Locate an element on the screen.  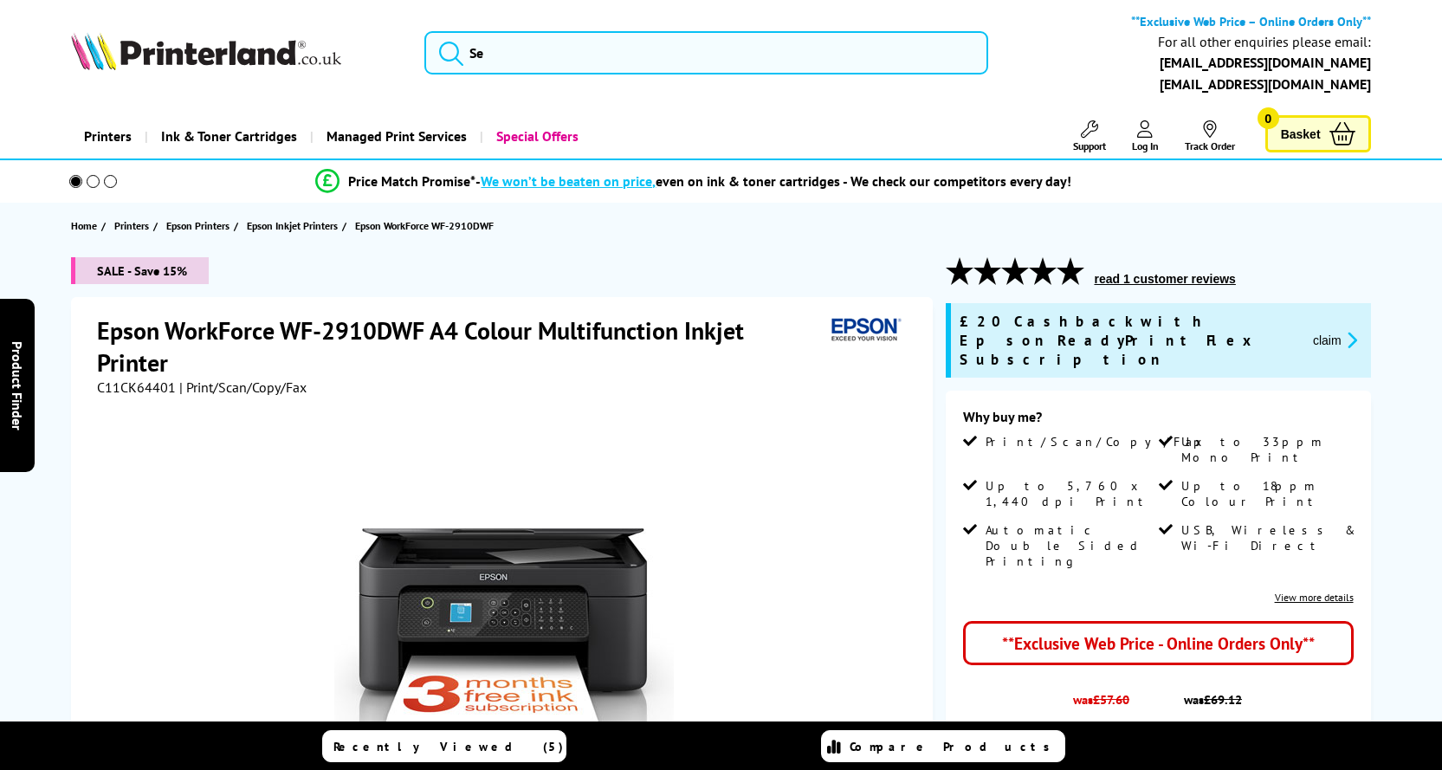
div: **Exclusive Web Price - Online Orders Only** is located at coordinates (1158, 643).